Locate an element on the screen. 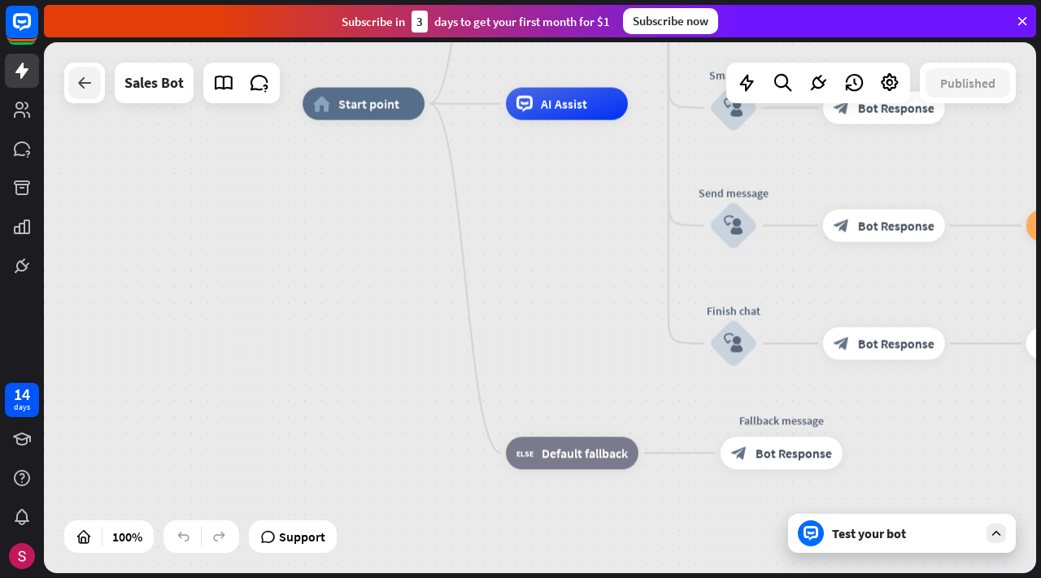 This screenshot has width=1041, height=578. button: Open LiveChat chat widget is located at coordinates (37, 31).